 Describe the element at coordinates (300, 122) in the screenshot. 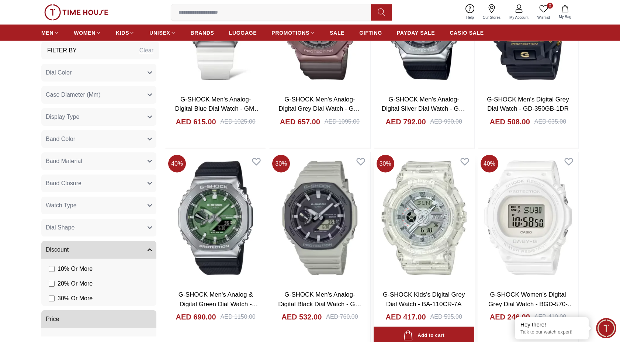

I see `h4: AED 657.00` at that location.